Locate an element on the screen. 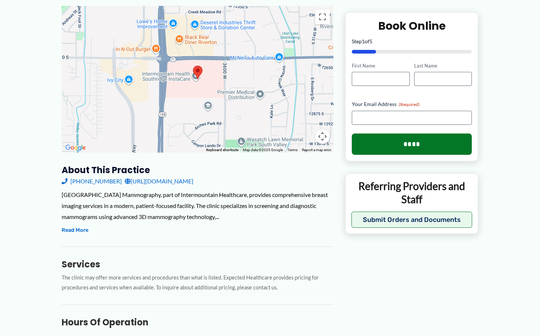 The width and height of the screenshot is (540, 336). label: Last Name is located at coordinates (443, 65).